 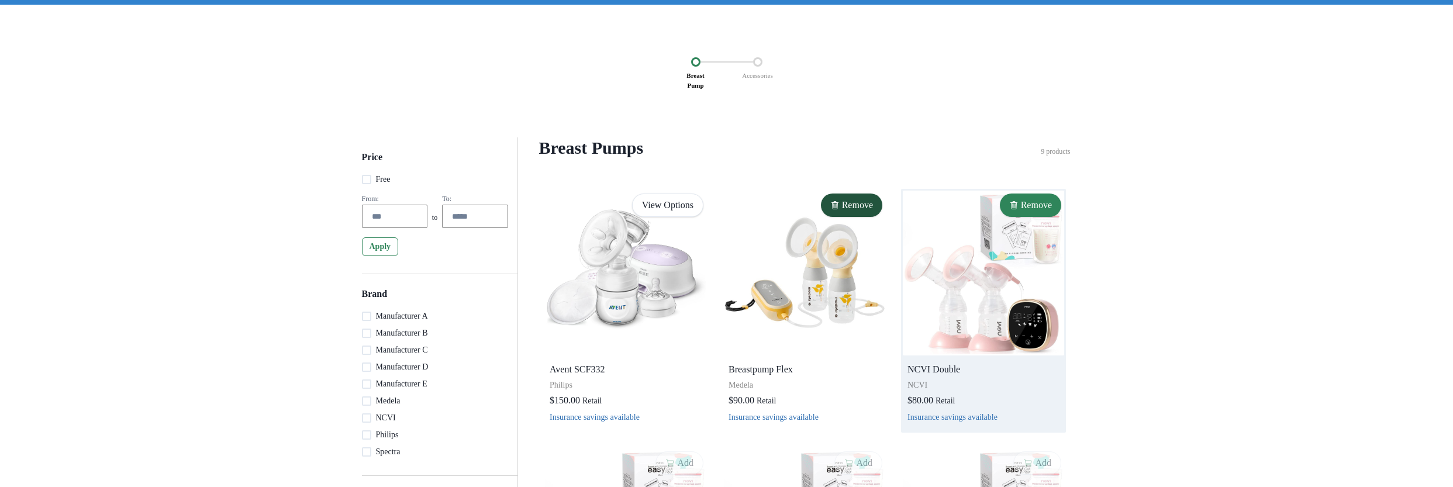 What do you see at coordinates (626, 370) in the screenshot?
I see `p: Avent SCF332` at bounding box center [626, 370].